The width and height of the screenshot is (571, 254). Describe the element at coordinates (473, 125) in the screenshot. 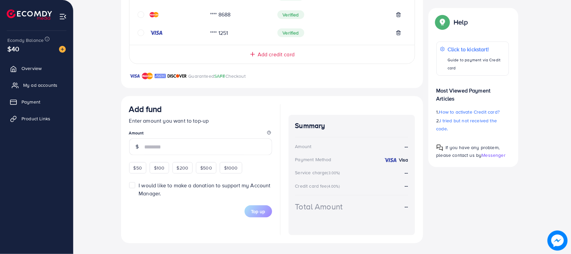

I see `p: 2.` at that location.